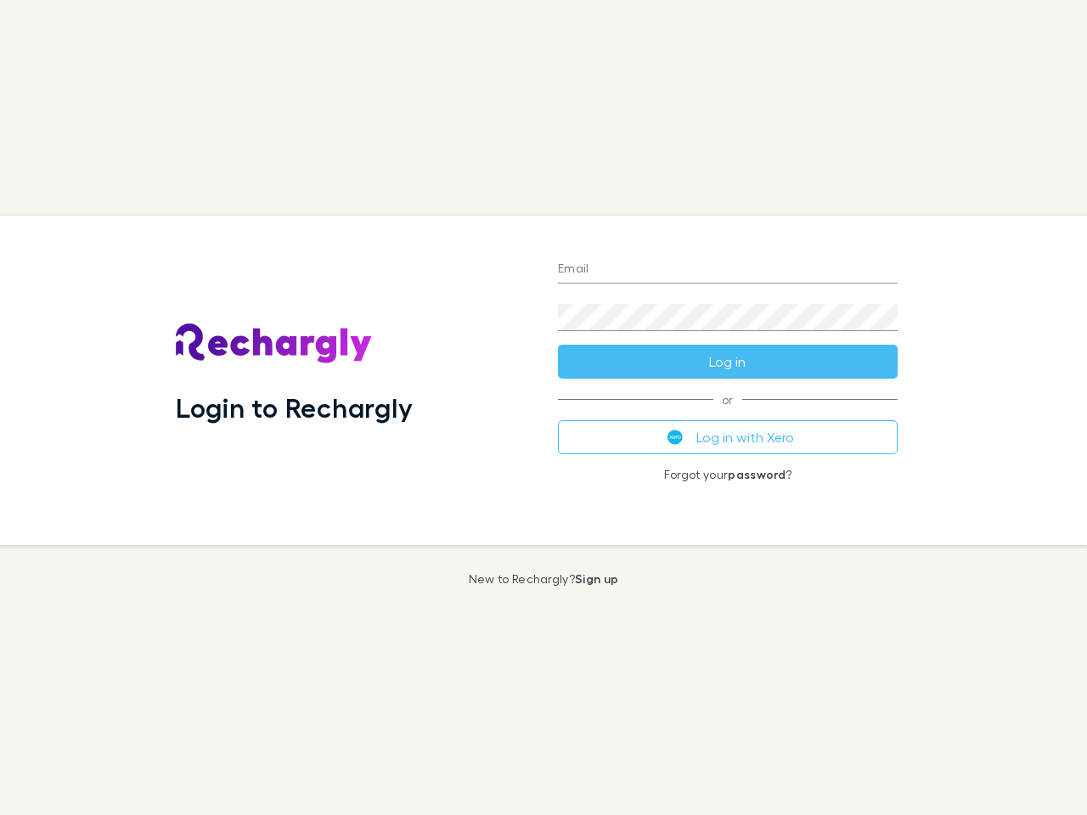 This screenshot has width=1087, height=815. Describe the element at coordinates (728, 399) in the screenshot. I see `span: or` at that location.